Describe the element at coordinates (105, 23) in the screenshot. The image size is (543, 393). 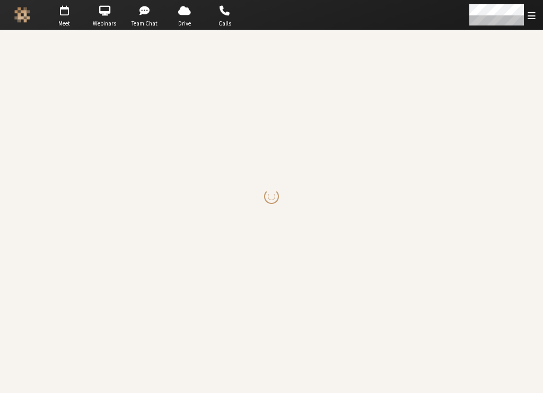
I see `span: Webinars` at that location.